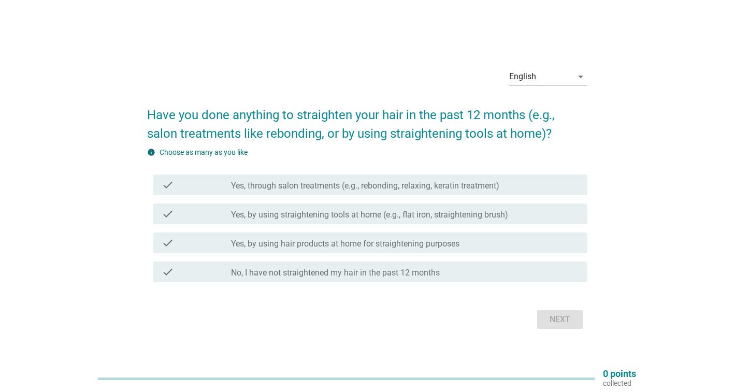  I want to click on h2: Have you done anything to straighten your hair in the past 12 months (e.g., salon treatments like..., so click(367, 119).